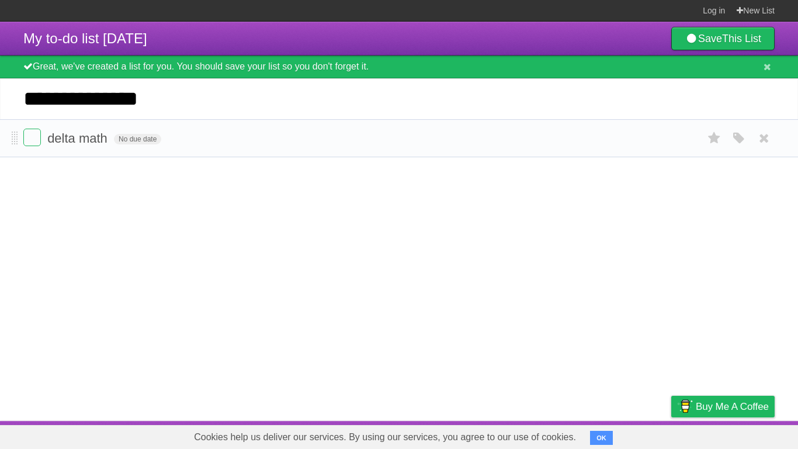  Describe the element at coordinates (385, 437) in the screenshot. I see `span: Cookies help us deliver our services. By using our services, you agree to our use of cookies.` at that location.